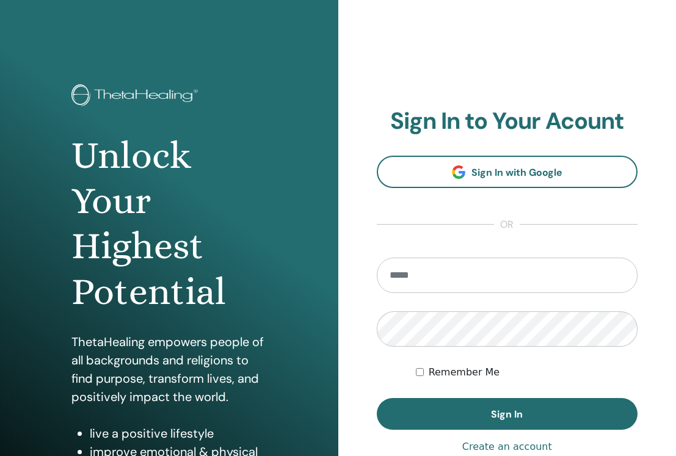  Describe the element at coordinates (508, 122) in the screenshot. I see `h2: Sign In to Your Acount` at that location.